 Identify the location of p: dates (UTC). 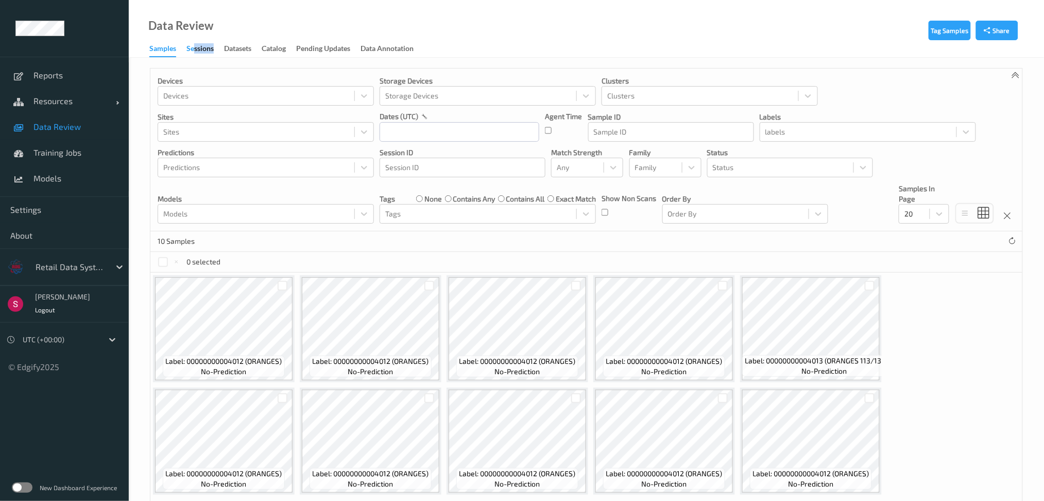
(399, 116).